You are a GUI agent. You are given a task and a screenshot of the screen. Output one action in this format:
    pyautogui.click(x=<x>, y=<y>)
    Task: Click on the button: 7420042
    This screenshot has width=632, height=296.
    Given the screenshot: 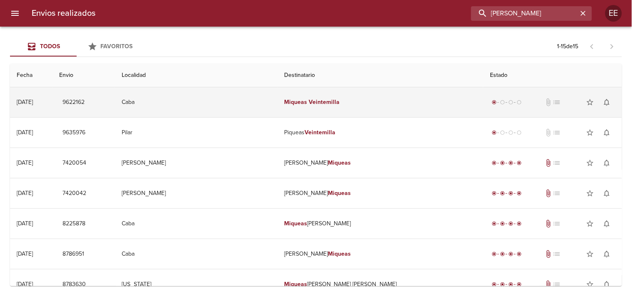 What is the action you would take?
    pyautogui.click(x=74, y=194)
    